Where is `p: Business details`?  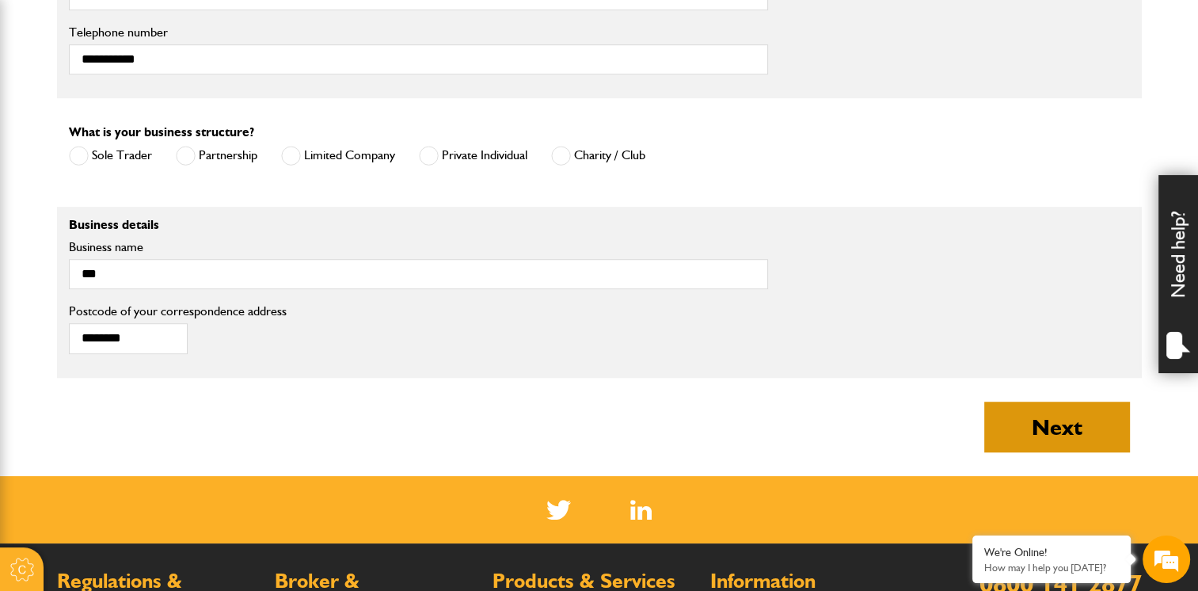 p: Business details is located at coordinates (418, 225).